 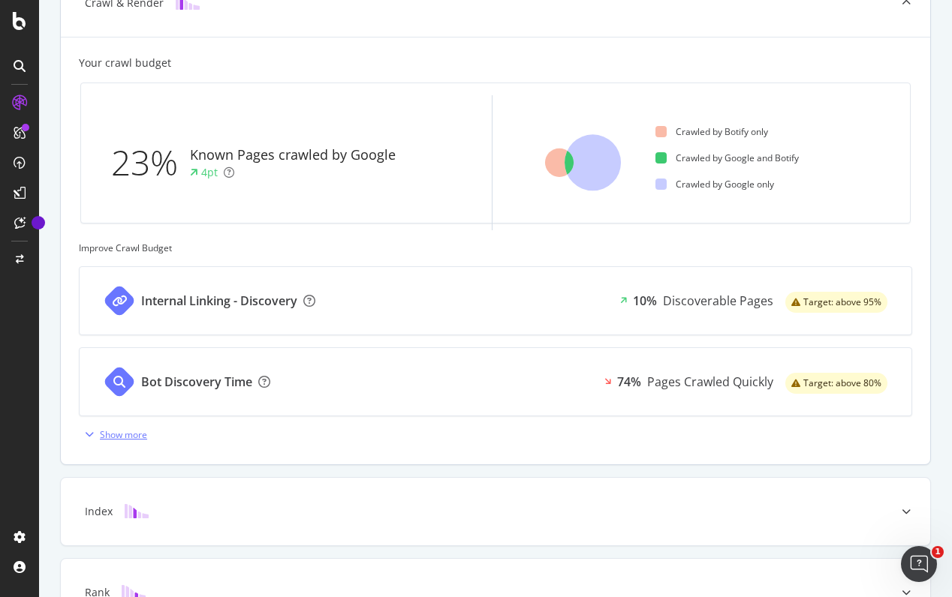 I want to click on div: 10%, so click(x=645, y=301).